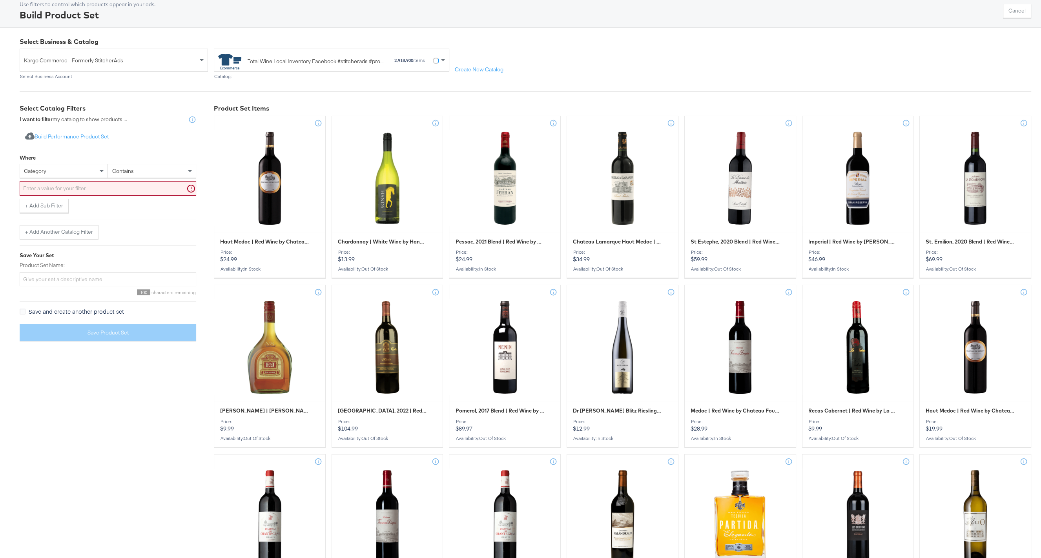 The image size is (1041, 558). I want to click on div: Where, so click(27, 158).